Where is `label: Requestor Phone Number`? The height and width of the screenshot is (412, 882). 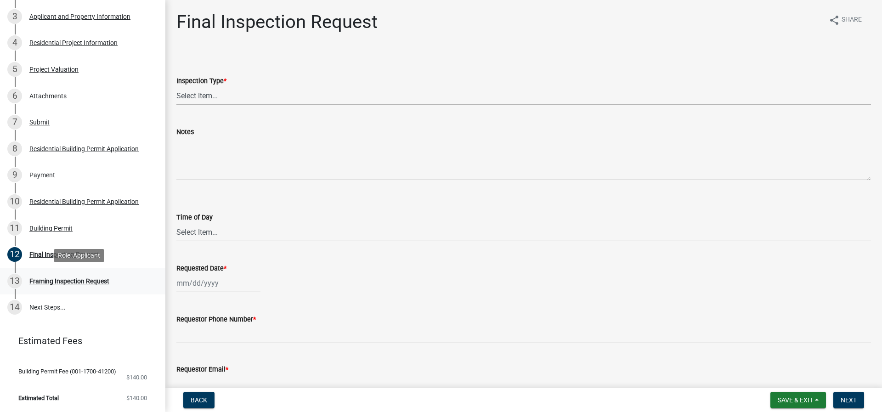
label: Requestor Phone Number is located at coordinates (216, 320).